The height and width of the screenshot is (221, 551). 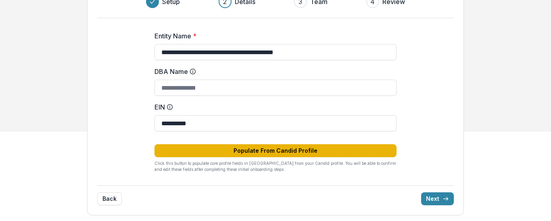 What do you see at coordinates (273, 71) in the screenshot?
I see `label: DBA Name` at bounding box center [273, 71].